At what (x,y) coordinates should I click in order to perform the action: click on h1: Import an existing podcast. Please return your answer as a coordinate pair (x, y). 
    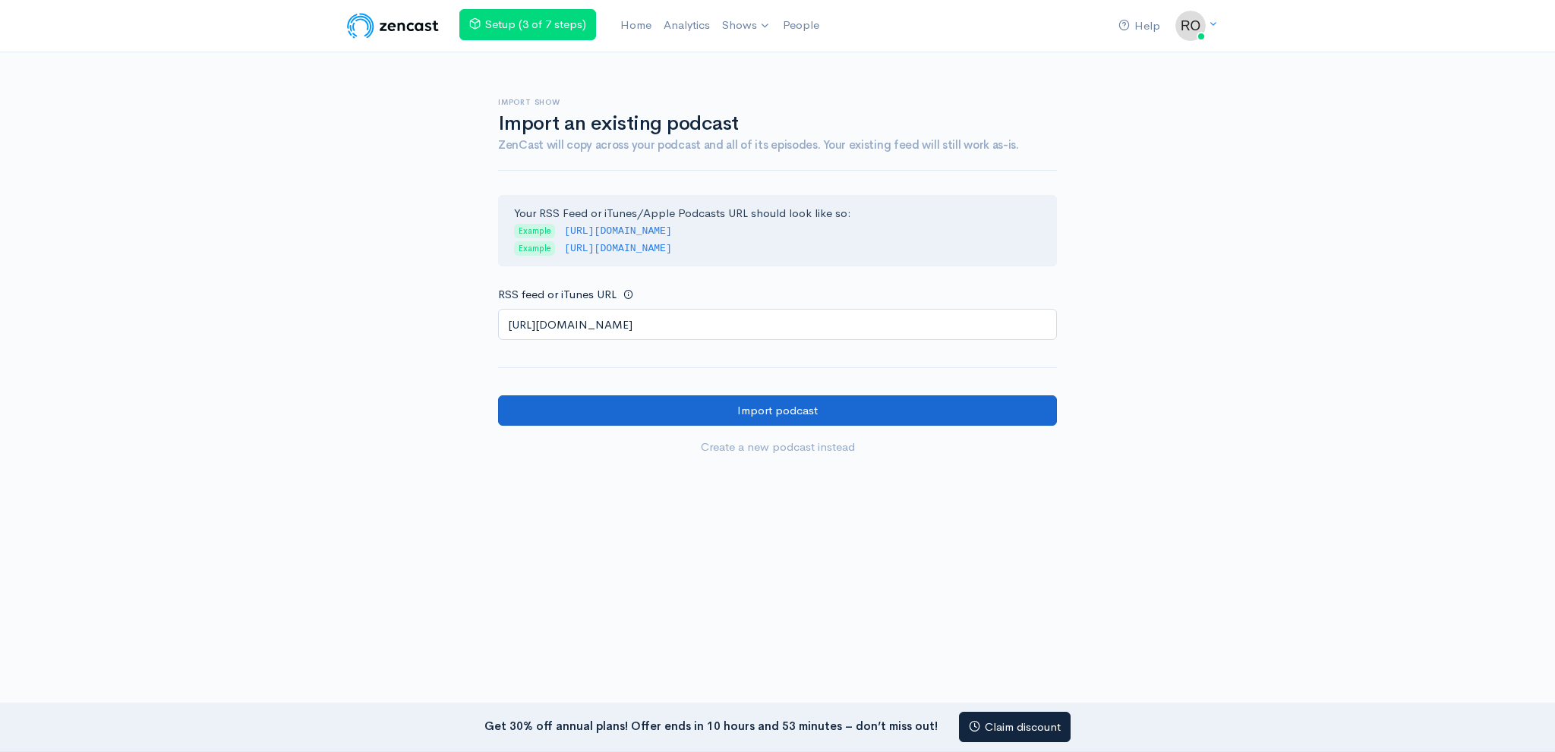
    Looking at the image, I should click on (777, 124).